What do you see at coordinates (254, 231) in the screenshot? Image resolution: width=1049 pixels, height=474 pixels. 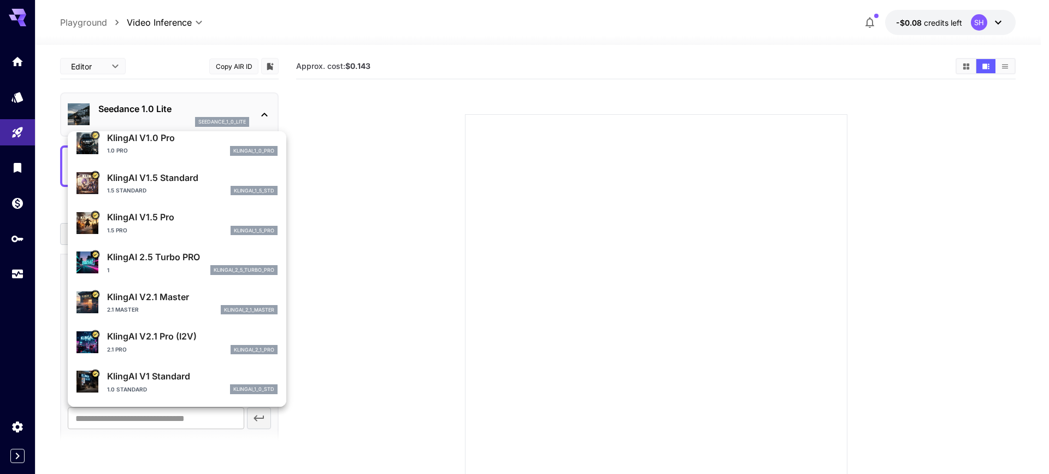 I see `p: klingai_1_5_pro` at bounding box center [254, 231].